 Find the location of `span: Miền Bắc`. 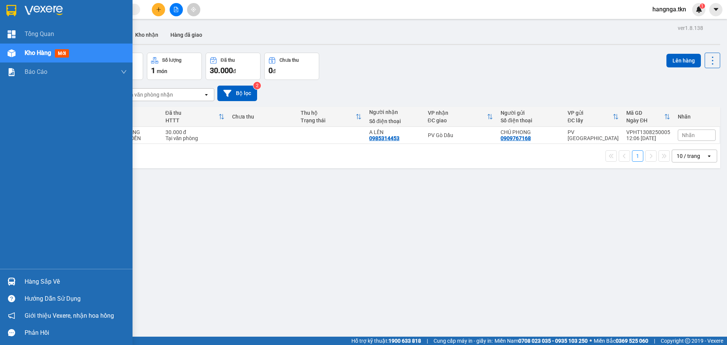

span: Miền Bắc is located at coordinates (621, 341).